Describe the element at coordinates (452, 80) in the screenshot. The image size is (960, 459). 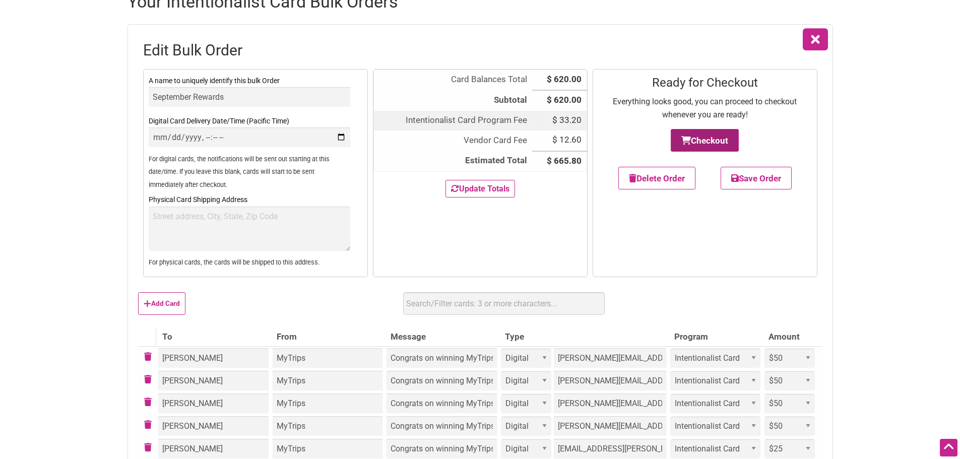
I see `th: Card Balances Total` at that location.